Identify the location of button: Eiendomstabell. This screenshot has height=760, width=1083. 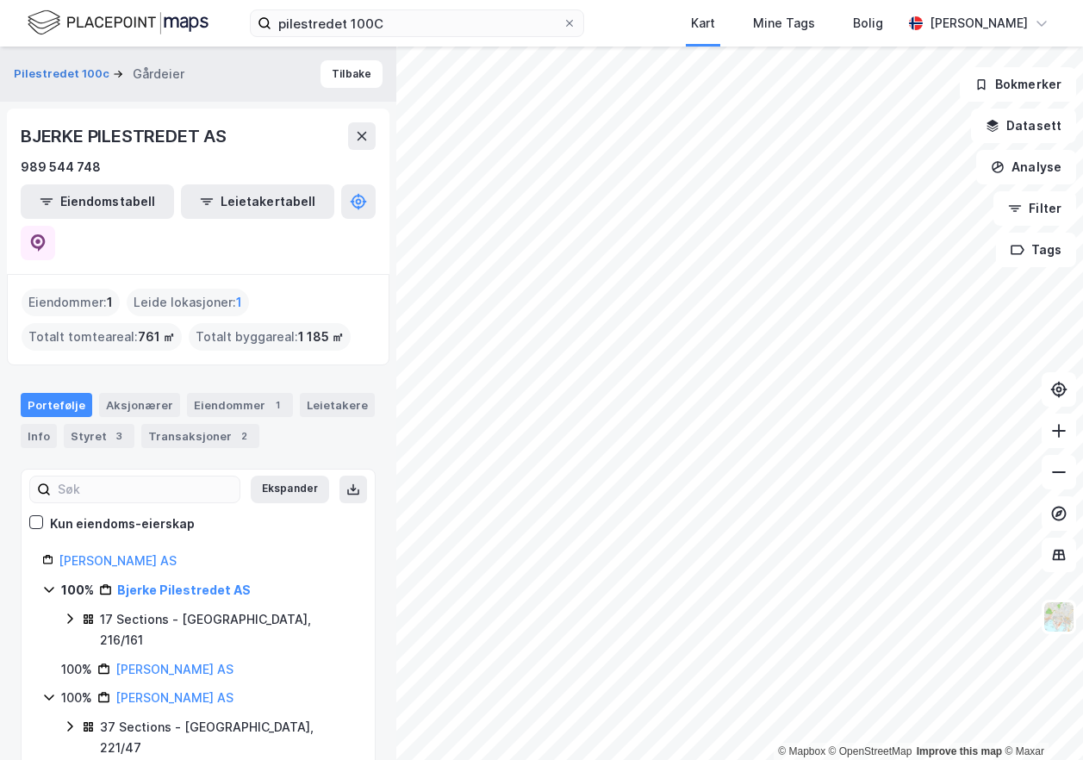
(97, 202).